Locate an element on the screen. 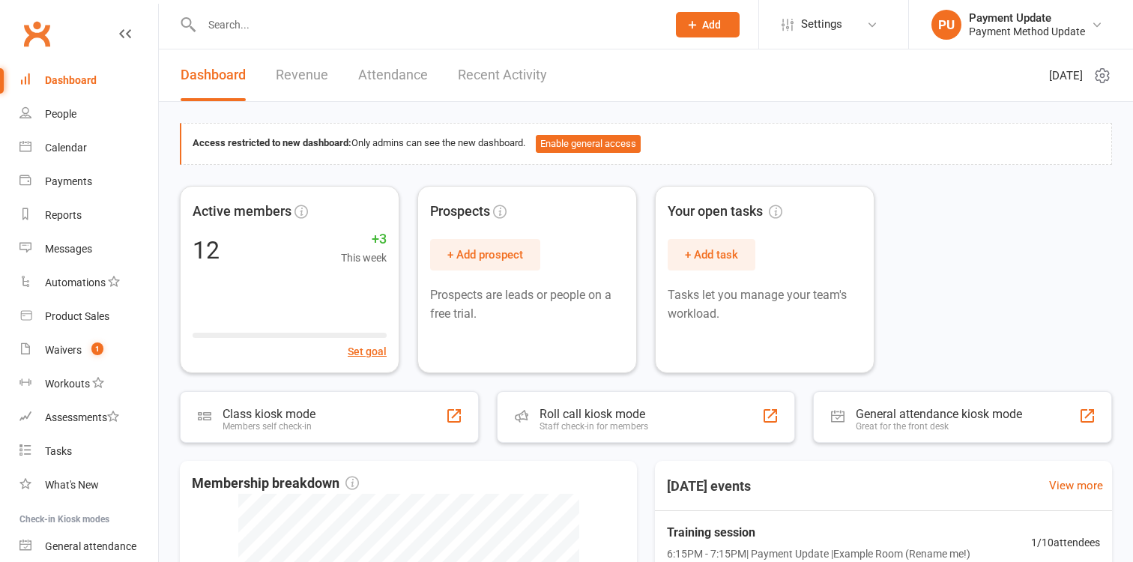  a: People is located at coordinates (88, 114).